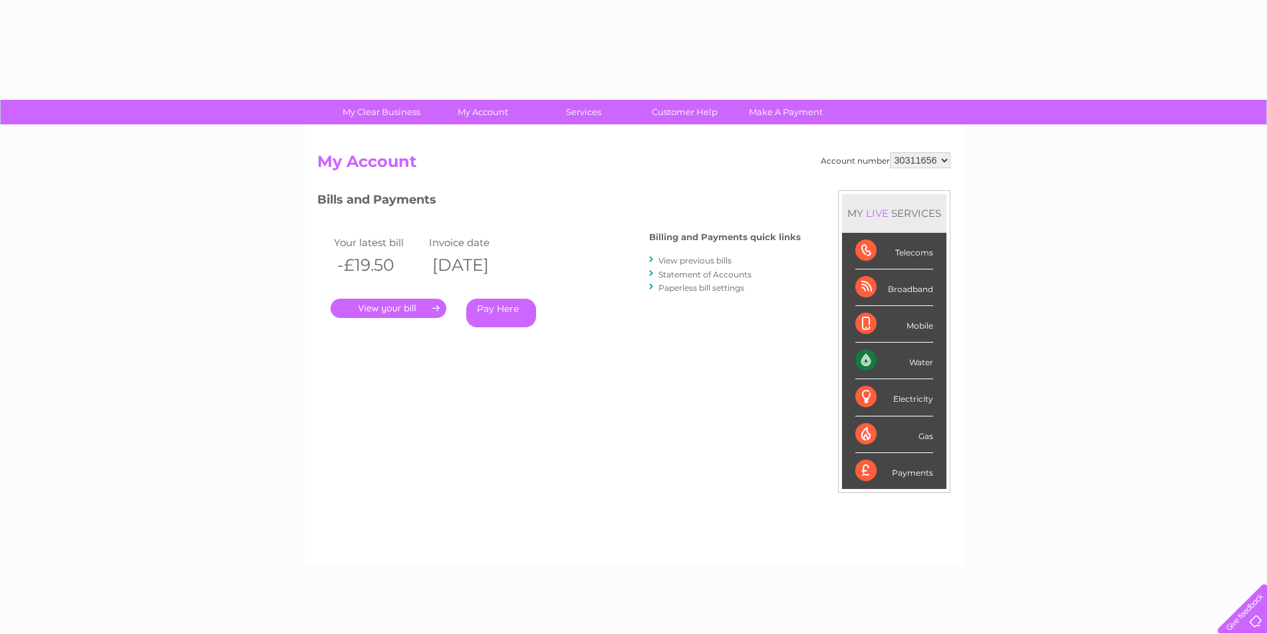 The width and height of the screenshot is (1267, 634). I want to click on div: Gas, so click(894, 434).